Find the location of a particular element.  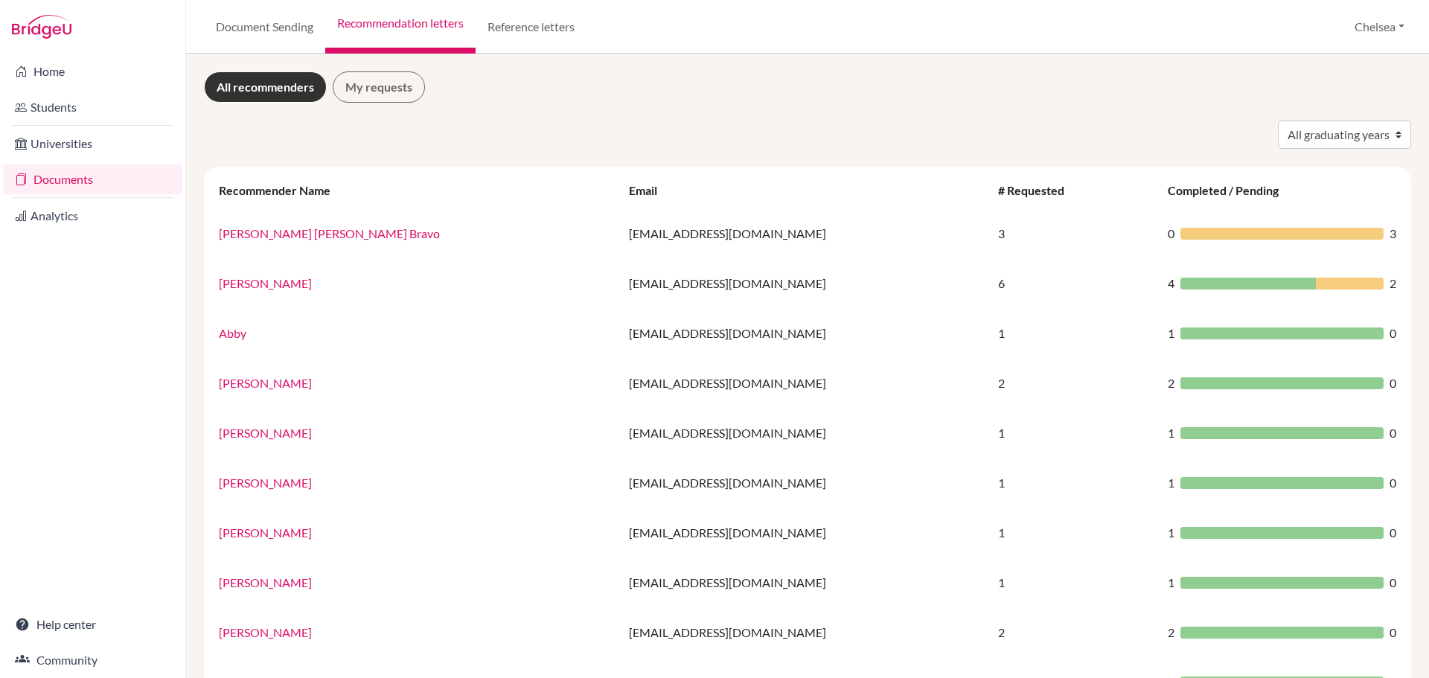

span: 4 is located at coordinates (1171, 284).